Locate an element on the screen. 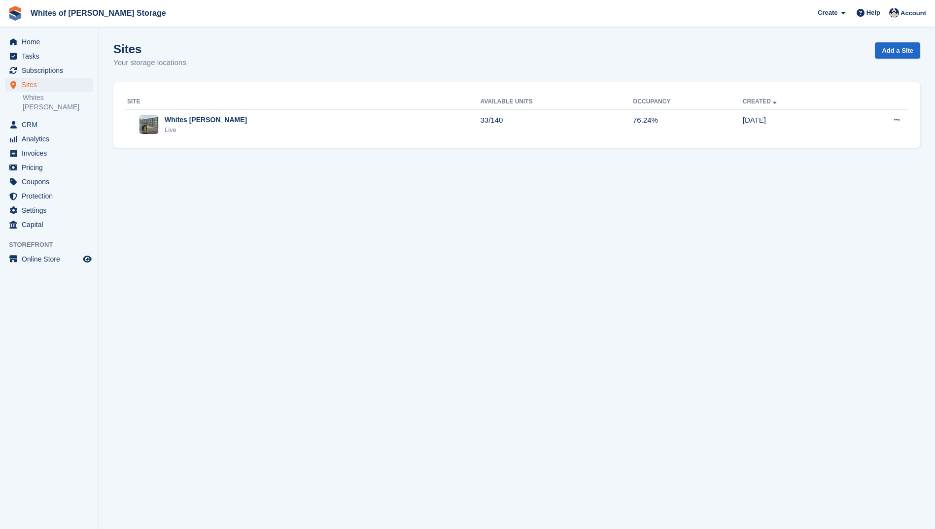 This screenshot has height=529, width=935. th: Occupancy is located at coordinates (687, 102).